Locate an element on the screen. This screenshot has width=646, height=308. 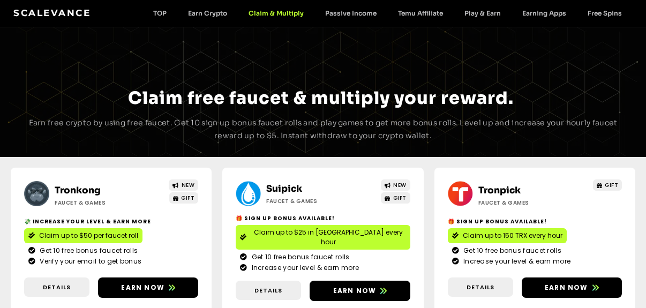
span: Claim up to 150 TRX every hour is located at coordinates (513, 236).